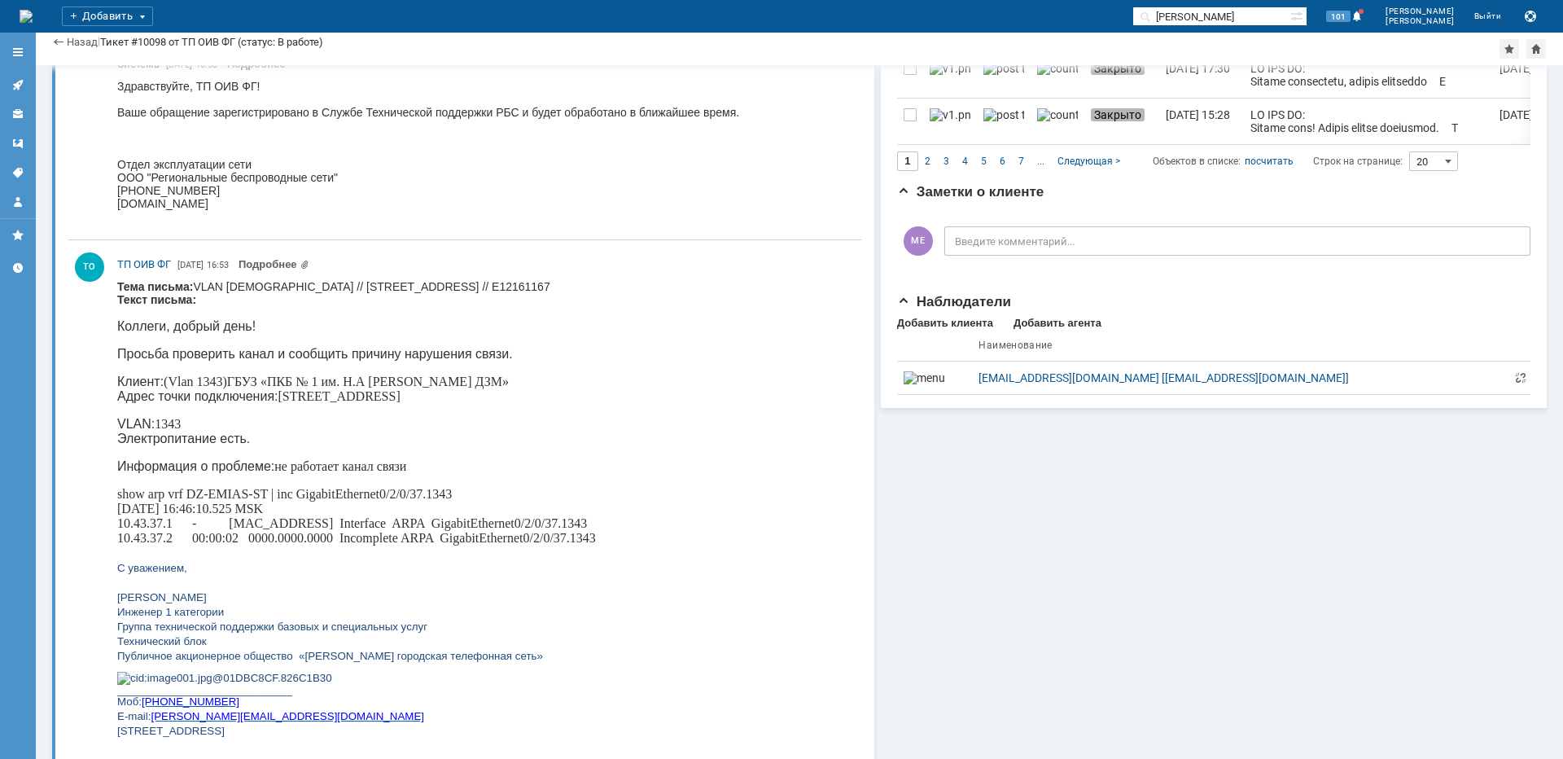  Describe the element at coordinates (349, 555) in the screenshot. I see `span: 1) проверку электропитания приемной антенны, при его наличии, выполнить перезагрузку, путем отклю...` at that location.